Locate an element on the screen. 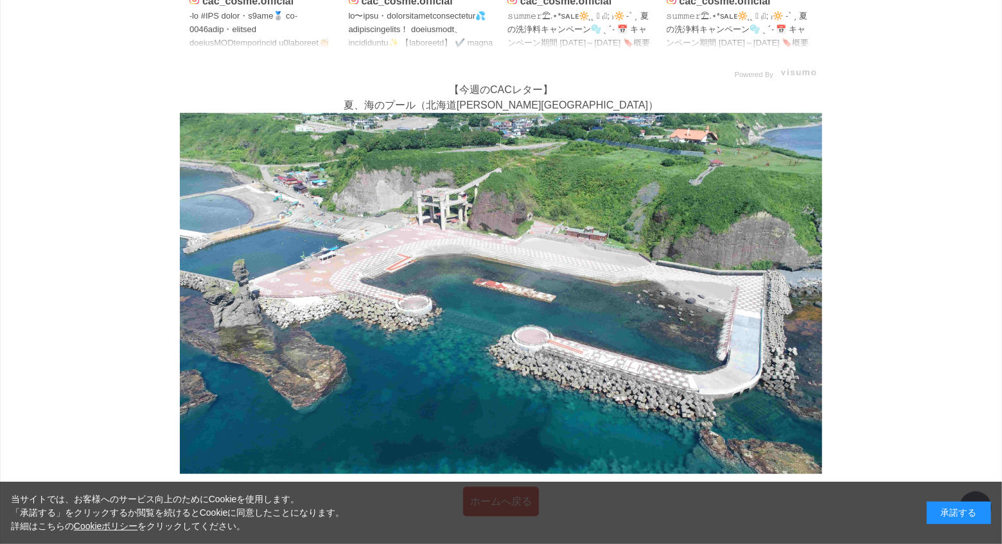 This screenshot has height=544, width=1002. a: Cookieポリシー is located at coordinates (106, 526).